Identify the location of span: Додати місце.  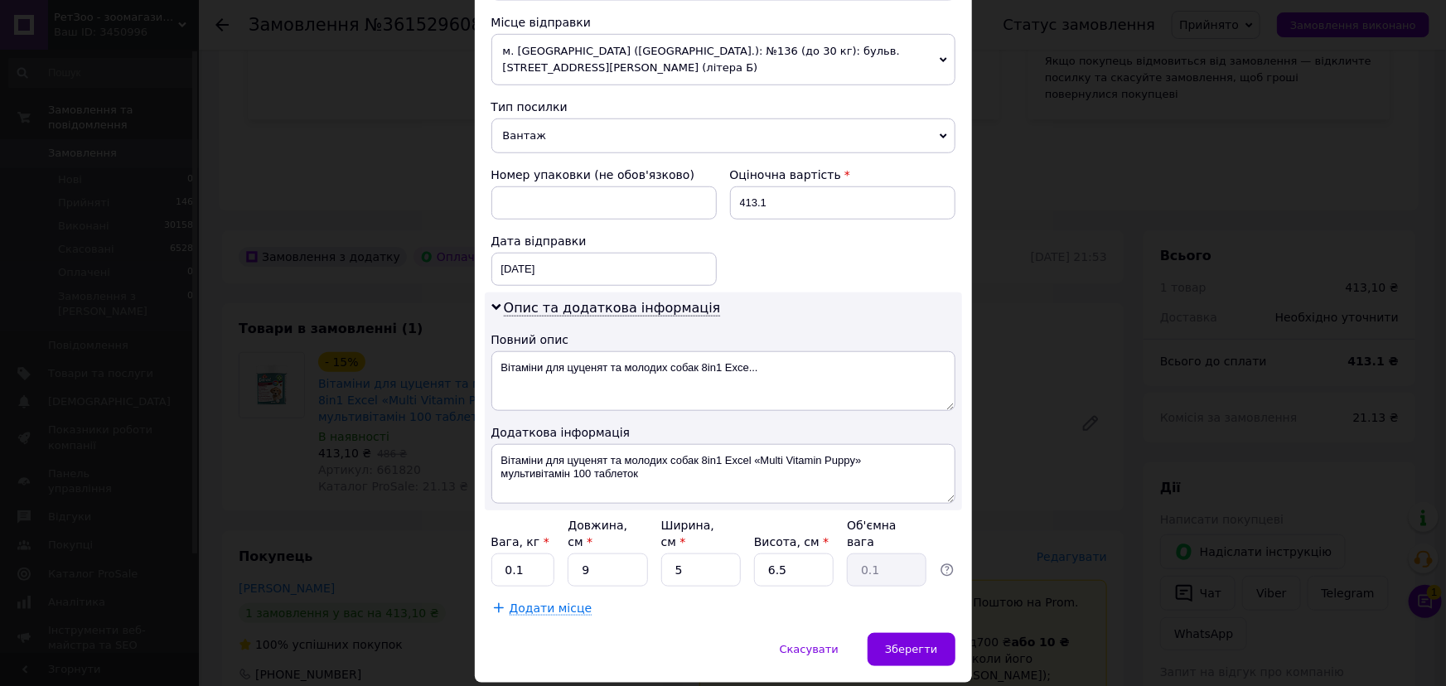
(551, 608).